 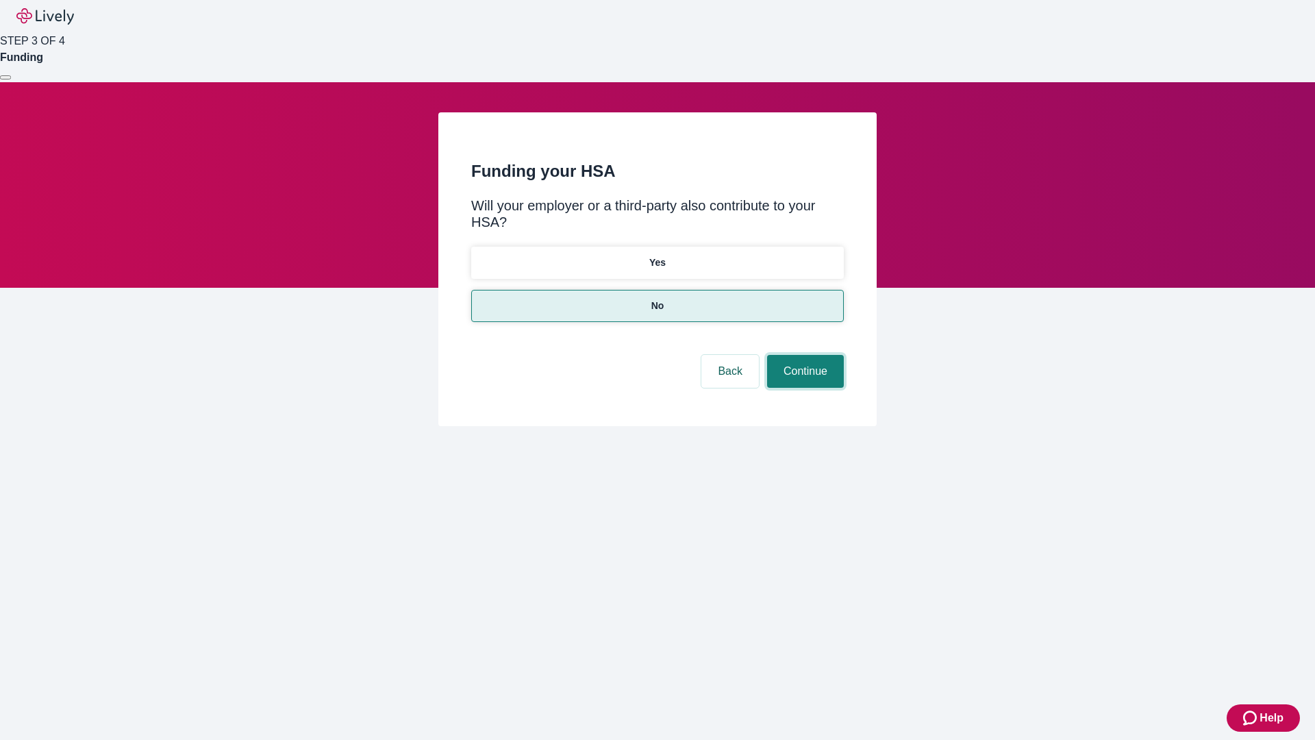 I want to click on button: Continue, so click(x=806, y=371).